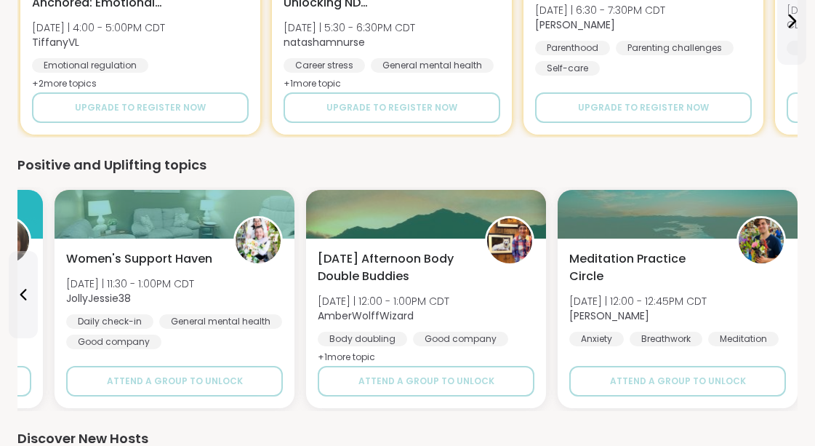 This screenshot has height=446, width=815. Describe the element at coordinates (567, 68) in the screenshot. I see `div: Self-care` at that location.